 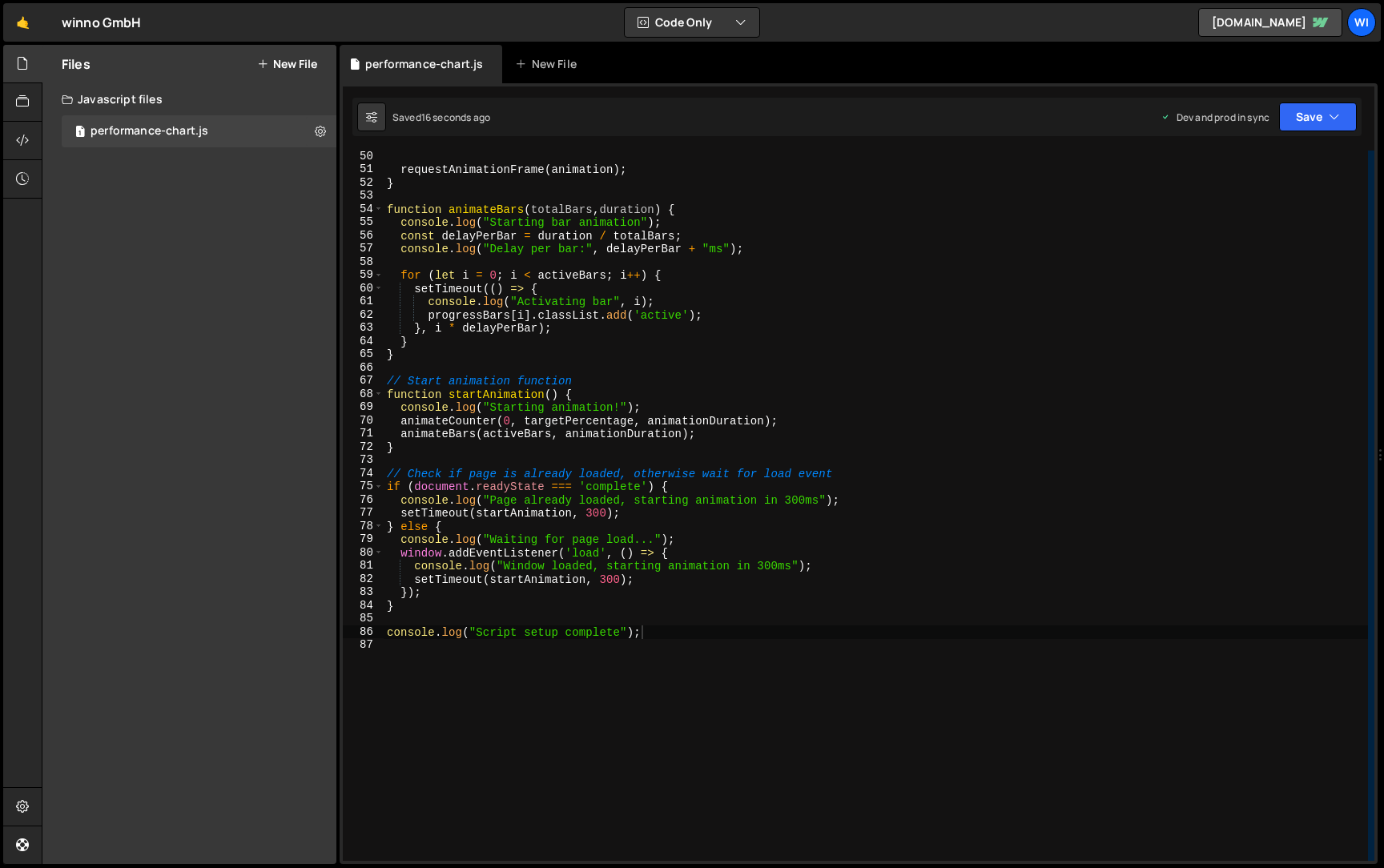 What do you see at coordinates (363, 565) in the screenshot?
I see `div: 81` at bounding box center [363, 565].